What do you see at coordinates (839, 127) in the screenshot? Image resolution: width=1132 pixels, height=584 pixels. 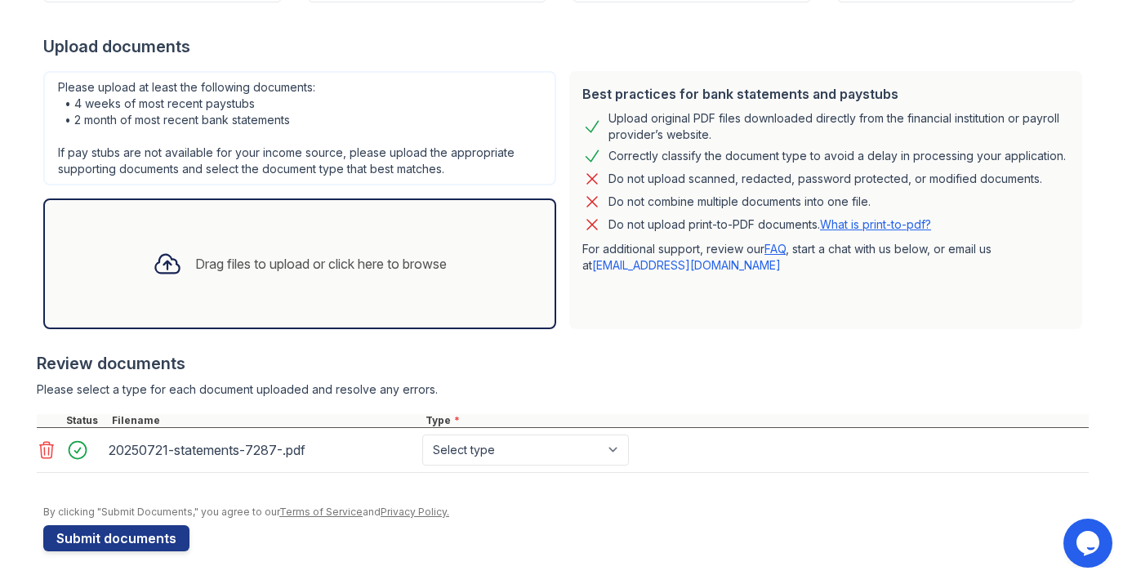 I see `div: Upload original PDF files downloaded directly from the financial institution or payroll provider’...` at bounding box center [839, 127].